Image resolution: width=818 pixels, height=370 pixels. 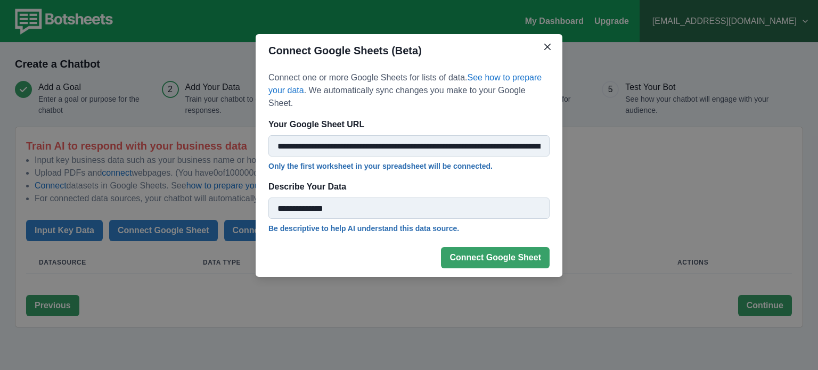 What do you see at coordinates (409, 91) in the screenshot?
I see `p: Connect one or more Google Sheets for lists of data. . We automatically sync changes you make to ...` at bounding box center [409, 91].